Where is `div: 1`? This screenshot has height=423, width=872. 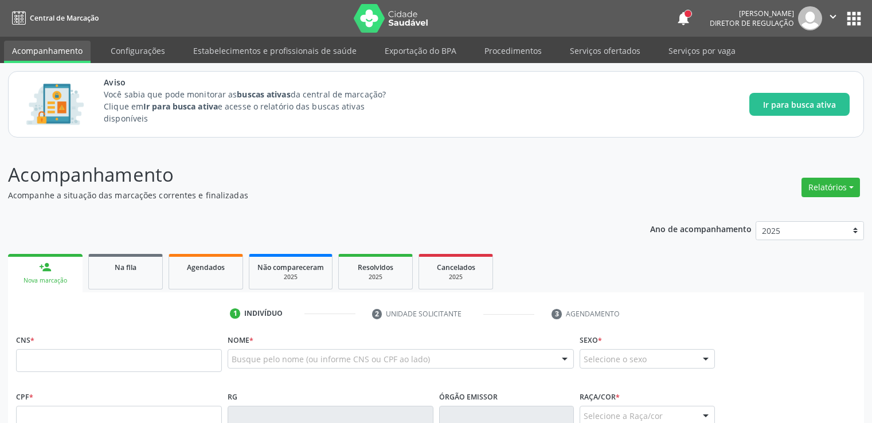 div: 1 is located at coordinates (235, 314).